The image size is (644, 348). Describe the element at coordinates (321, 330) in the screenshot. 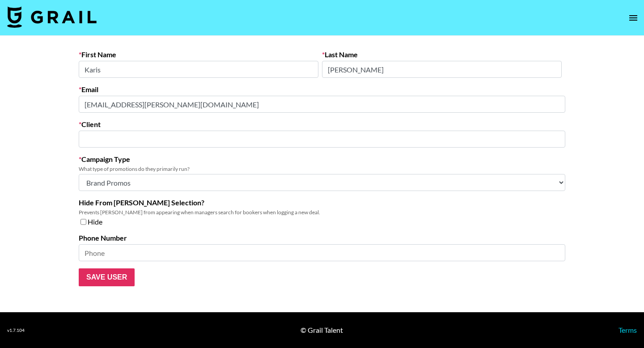

I see `div: © Grail Talent` at that location.